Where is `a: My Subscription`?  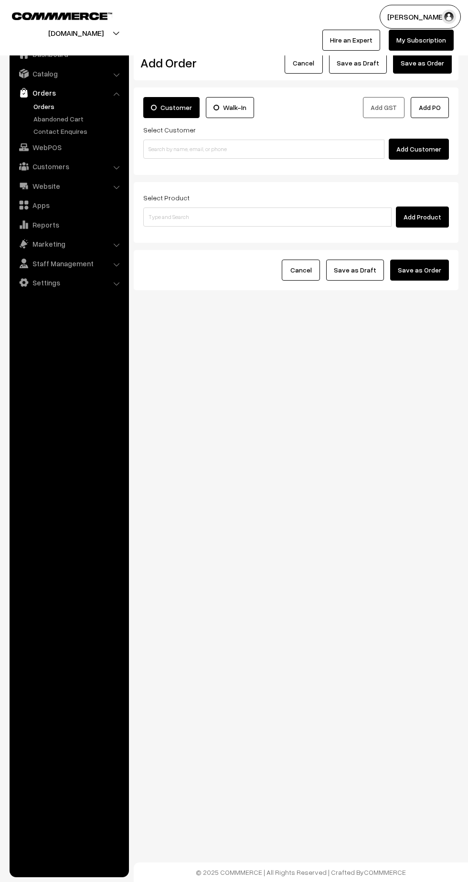 a: My Subscription is located at coordinates (422, 40).